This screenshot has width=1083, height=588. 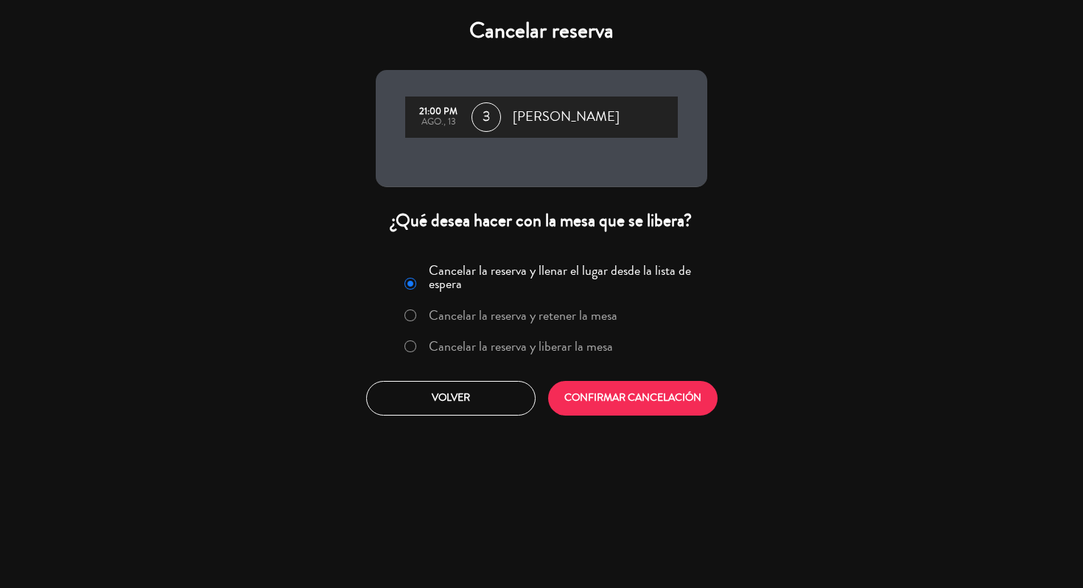 I want to click on label: Cancelar la reserva y llenar el lugar desde la lista de espera, so click(x=564, y=277).